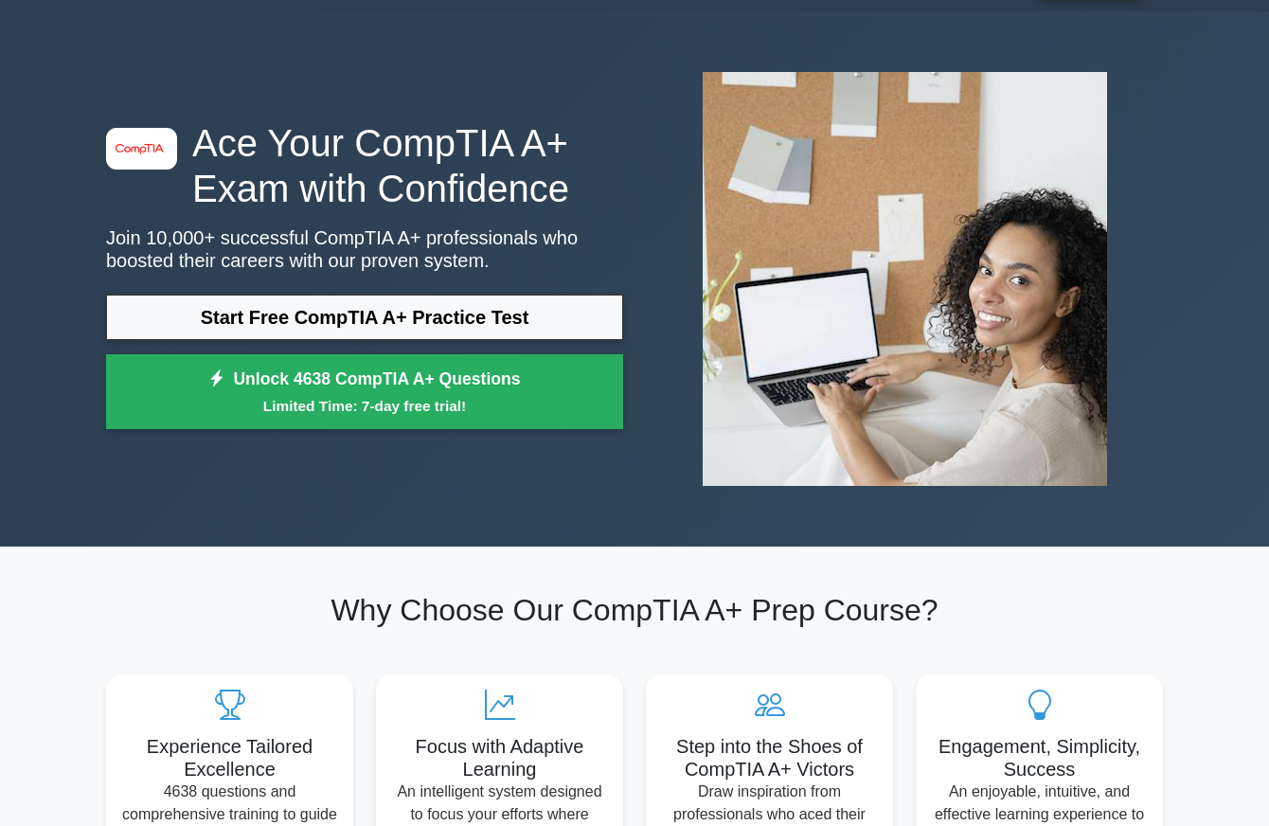  What do you see at coordinates (635, 610) in the screenshot?
I see `h2: Why Choose Our CompTIA A+ Prep Course?` at bounding box center [635, 610].